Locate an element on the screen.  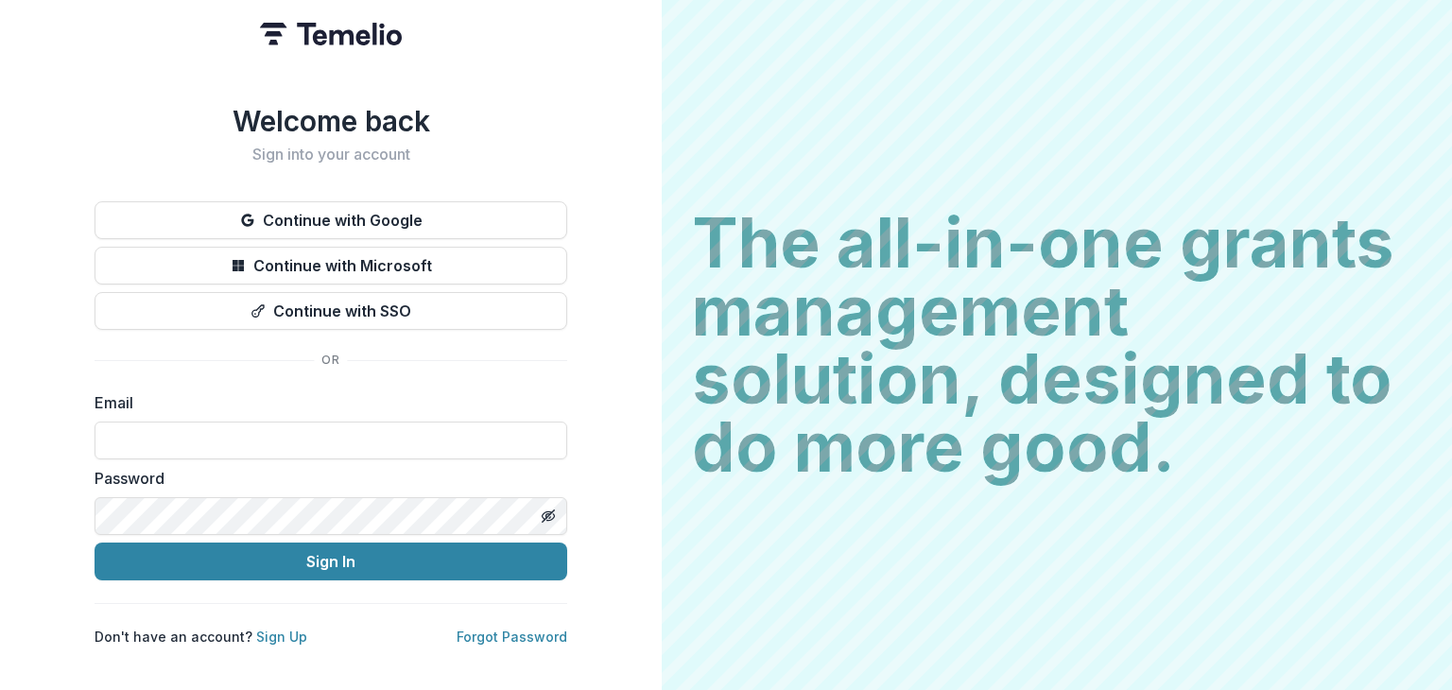
h2: Sign into your account is located at coordinates (331, 154).